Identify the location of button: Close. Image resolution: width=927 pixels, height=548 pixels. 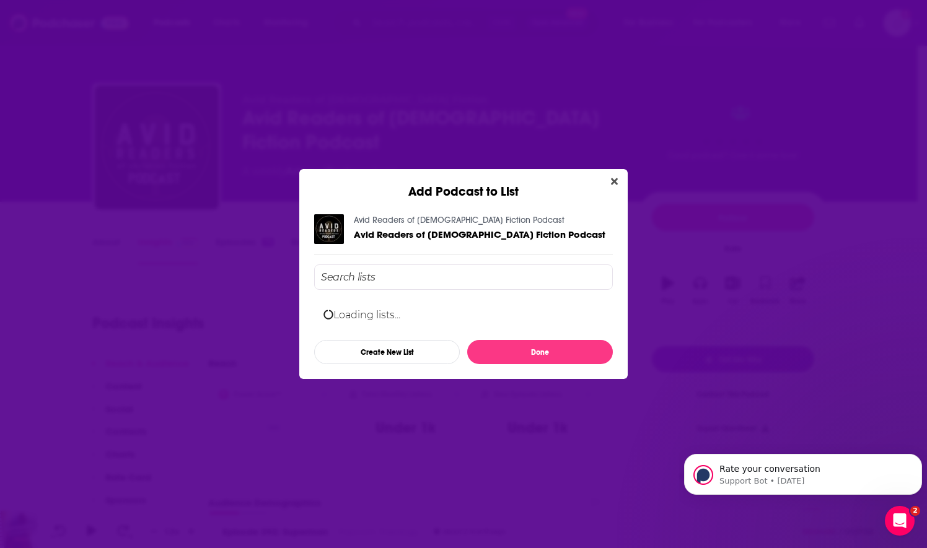
(614, 182).